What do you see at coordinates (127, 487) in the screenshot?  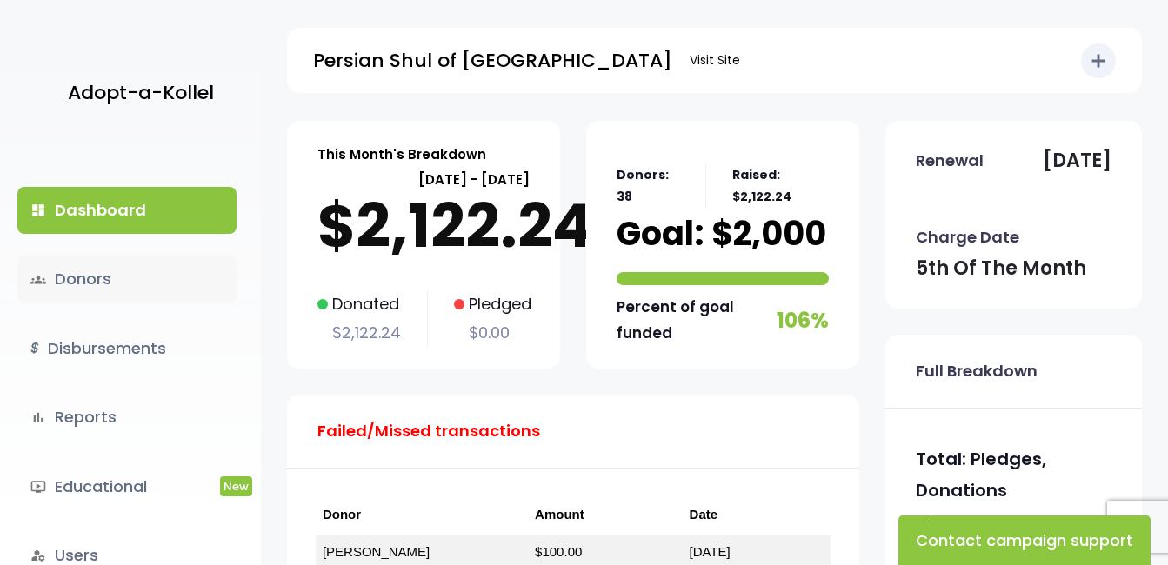 I see `a: ondemand_videoEducationalNew` at bounding box center [127, 487].